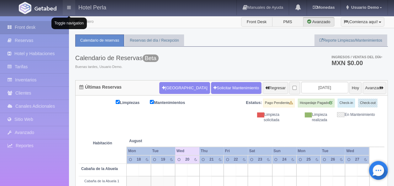 The width and height of the screenshot is (394, 186). What do you see at coordinates (118, 102) in the screenshot?
I see `input: Limpiezas` at bounding box center [118, 102].